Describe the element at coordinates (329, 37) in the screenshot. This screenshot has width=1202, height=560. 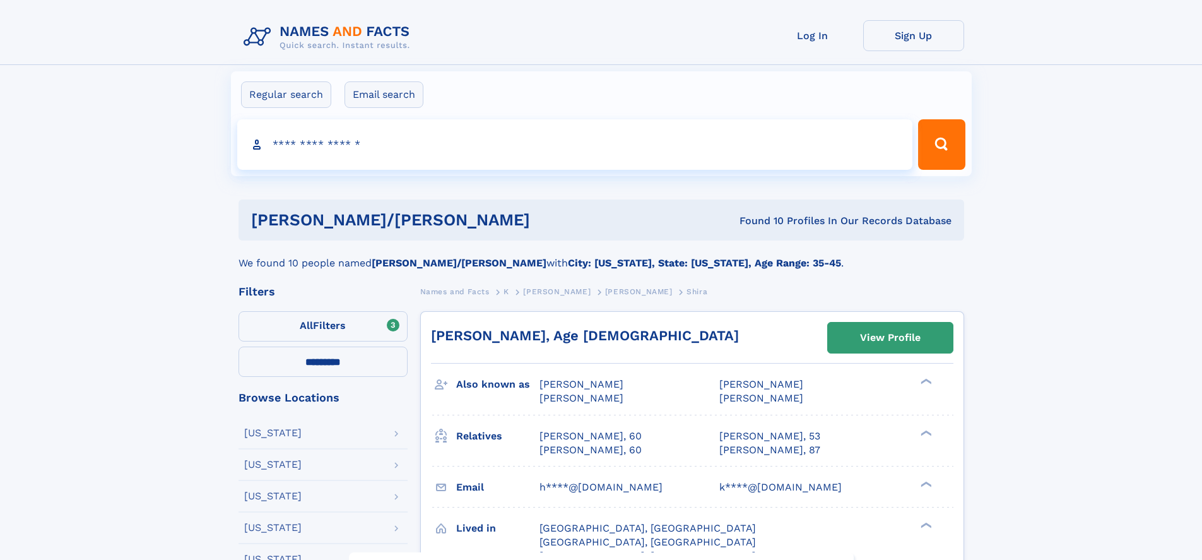
I see `img: Logo Names and Facts` at that location.